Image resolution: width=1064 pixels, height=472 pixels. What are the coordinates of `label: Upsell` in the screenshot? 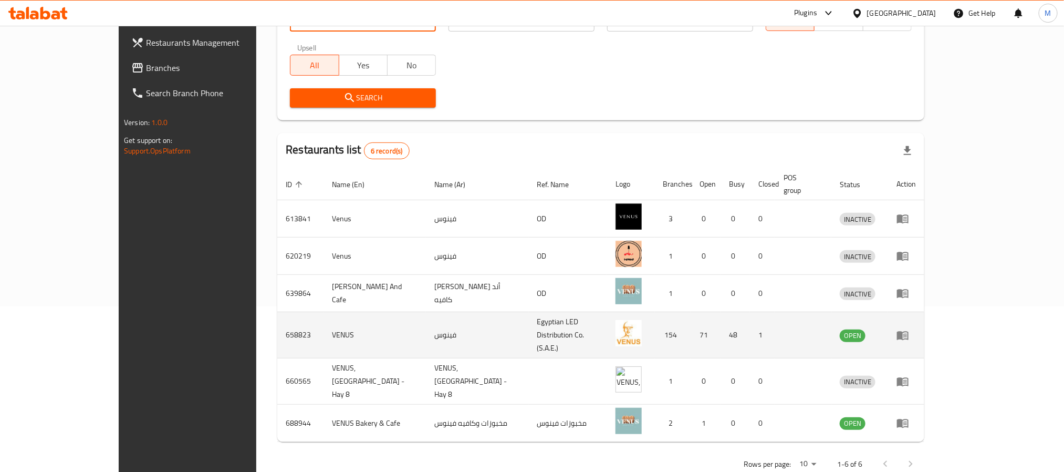 It's located at (307, 48).